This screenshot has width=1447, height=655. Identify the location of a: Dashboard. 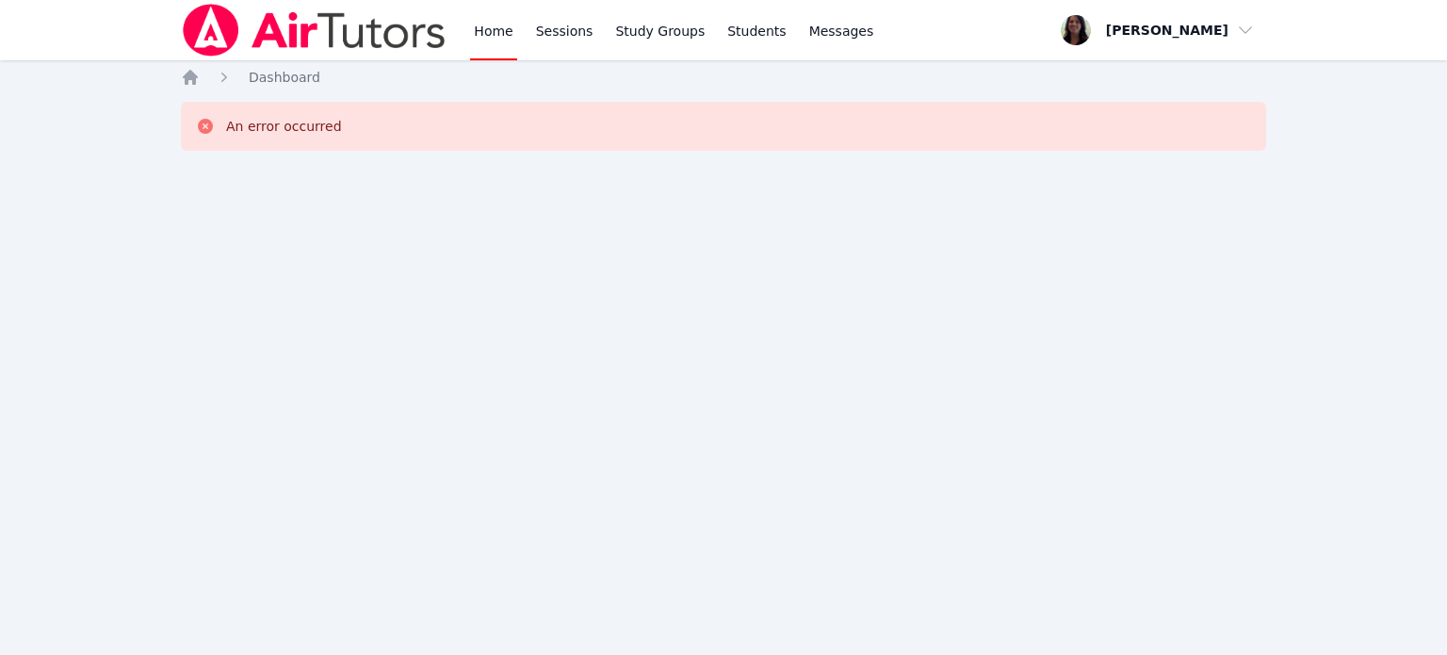
(285, 77).